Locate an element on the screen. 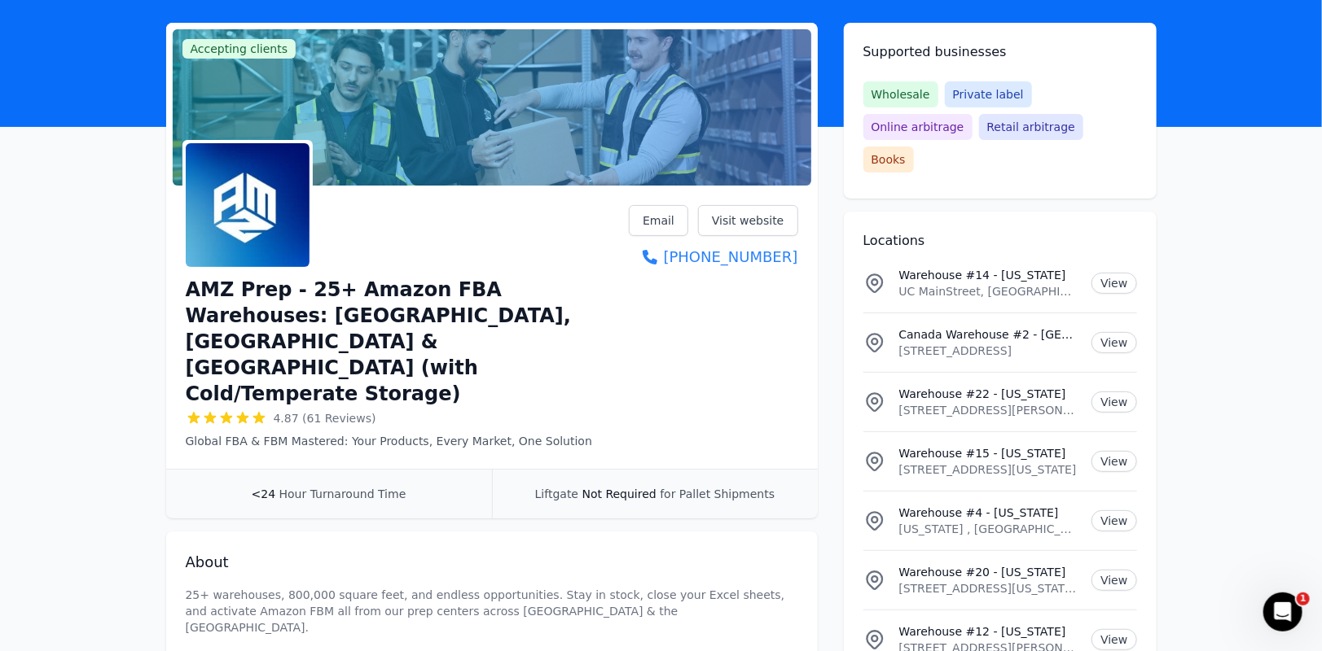 The image size is (1322, 651). span: 4.87 (61 Reviews) is located at coordinates (325, 419).